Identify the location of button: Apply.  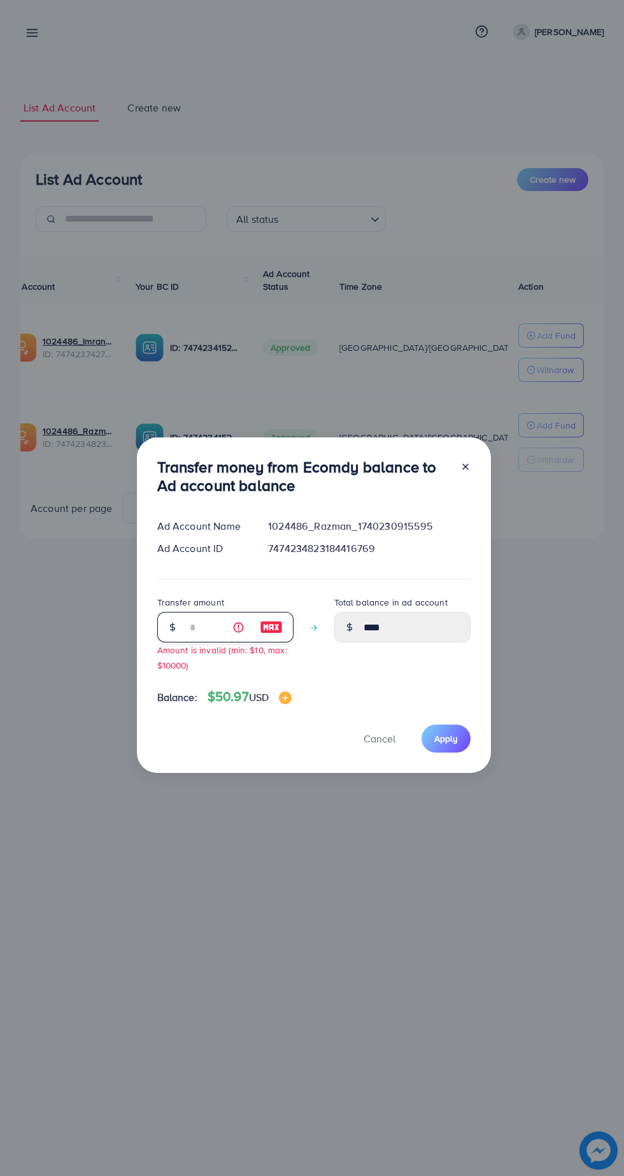
(446, 738).